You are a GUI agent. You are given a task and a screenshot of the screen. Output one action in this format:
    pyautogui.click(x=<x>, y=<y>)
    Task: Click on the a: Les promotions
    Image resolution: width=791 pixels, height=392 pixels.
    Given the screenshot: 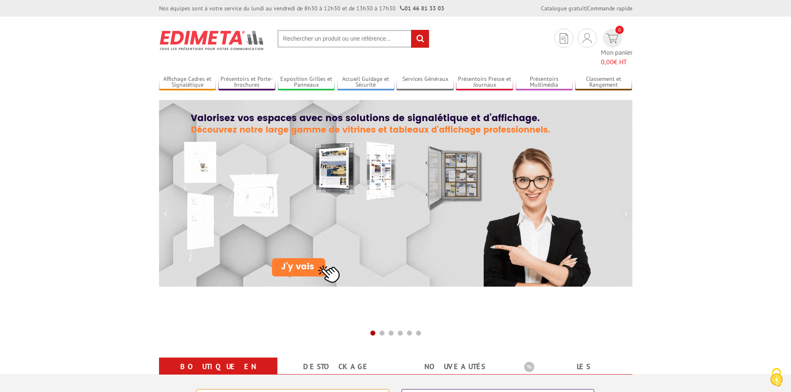 What is the action you would take?
    pyautogui.click(x=573, y=374)
    